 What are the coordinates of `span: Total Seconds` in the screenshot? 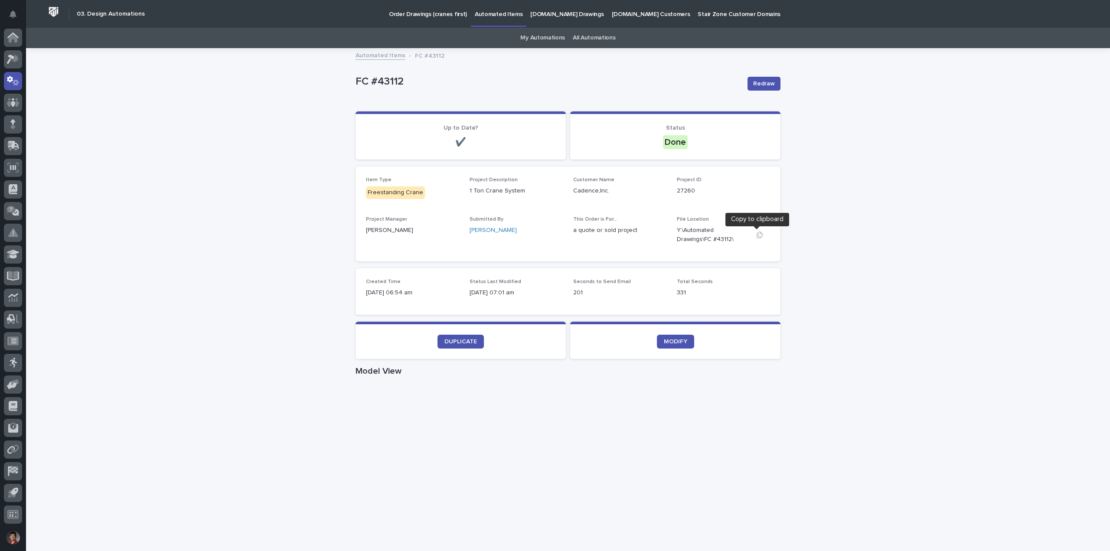 It's located at (695, 282).